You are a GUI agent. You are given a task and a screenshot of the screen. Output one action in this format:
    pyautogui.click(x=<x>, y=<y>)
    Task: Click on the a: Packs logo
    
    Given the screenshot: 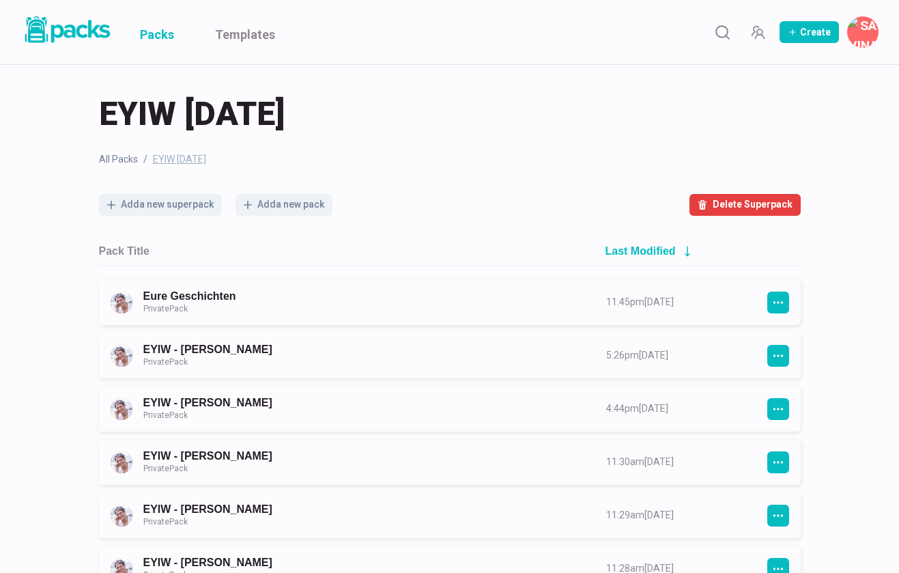 What is the action you would take?
    pyautogui.click(x=66, y=32)
    